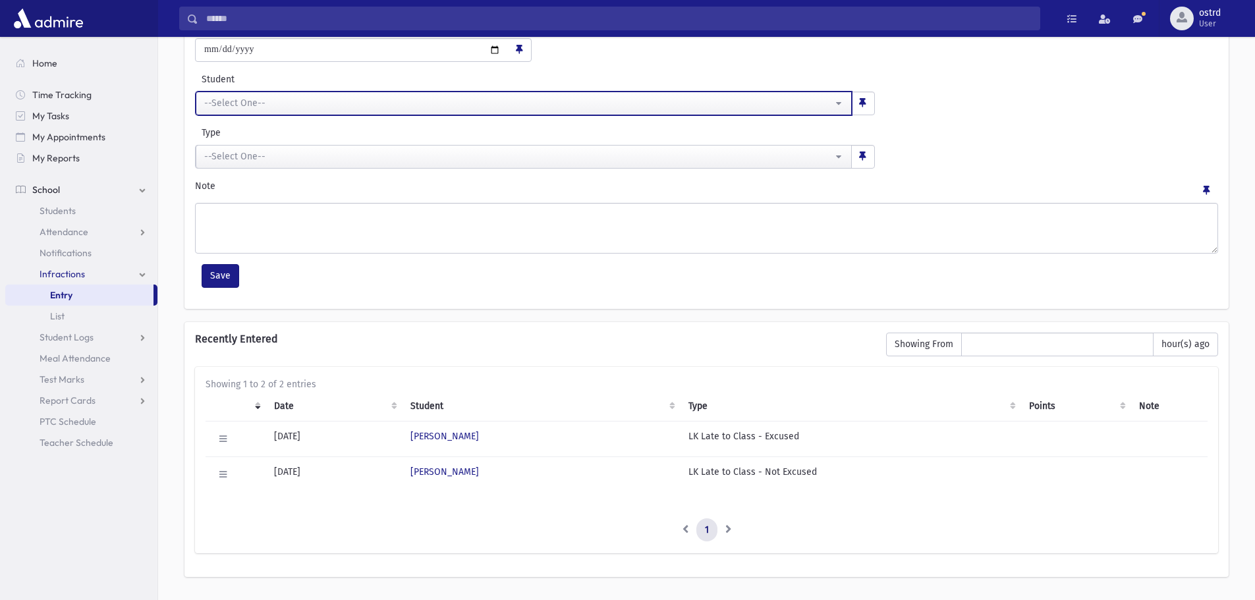 The width and height of the screenshot is (1255, 600). I want to click on a: Meal Attendance, so click(81, 359).